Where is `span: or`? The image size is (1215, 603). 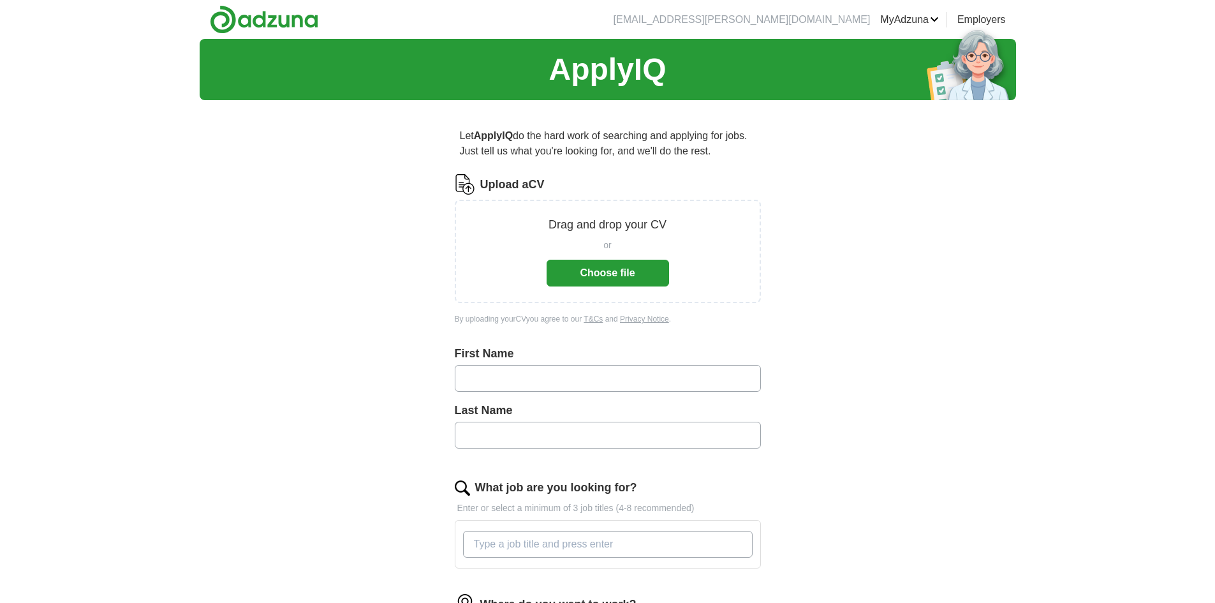 span: or is located at coordinates (607, 245).